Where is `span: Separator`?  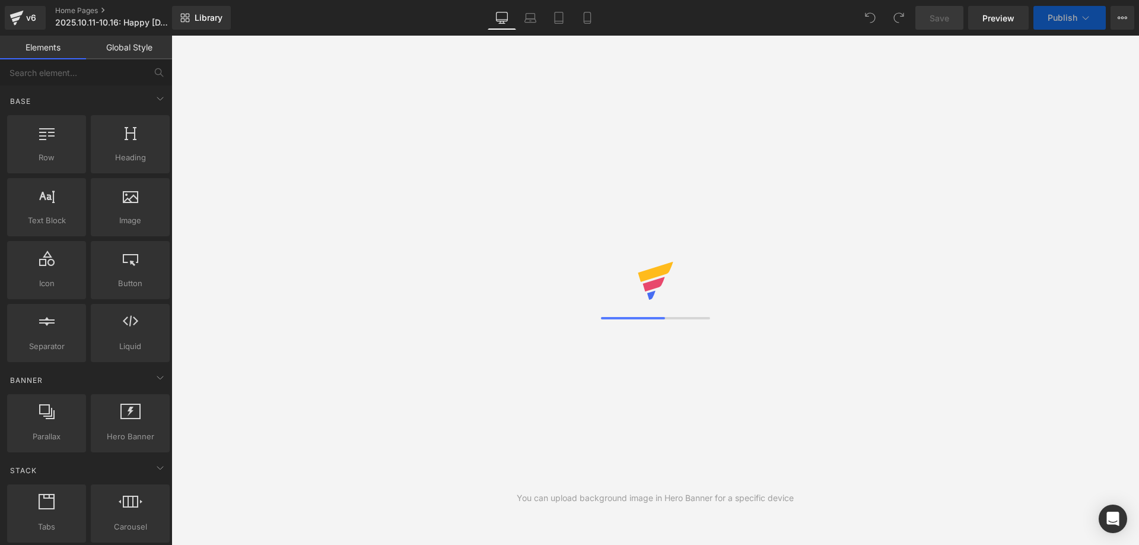
span: Separator is located at coordinates (46, 346).